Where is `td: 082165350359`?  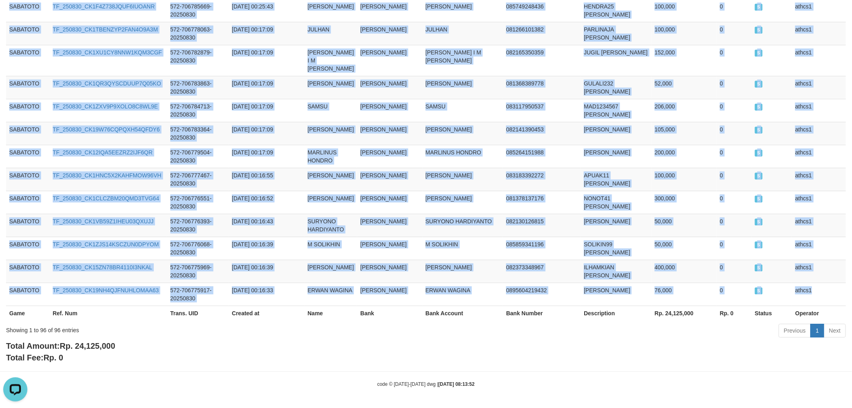 td: 082165350359 is located at coordinates (542, 60).